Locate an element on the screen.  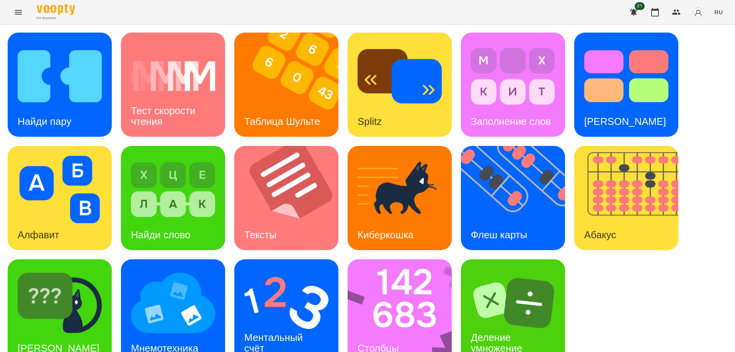
h3: Абакус is located at coordinates (600, 235).